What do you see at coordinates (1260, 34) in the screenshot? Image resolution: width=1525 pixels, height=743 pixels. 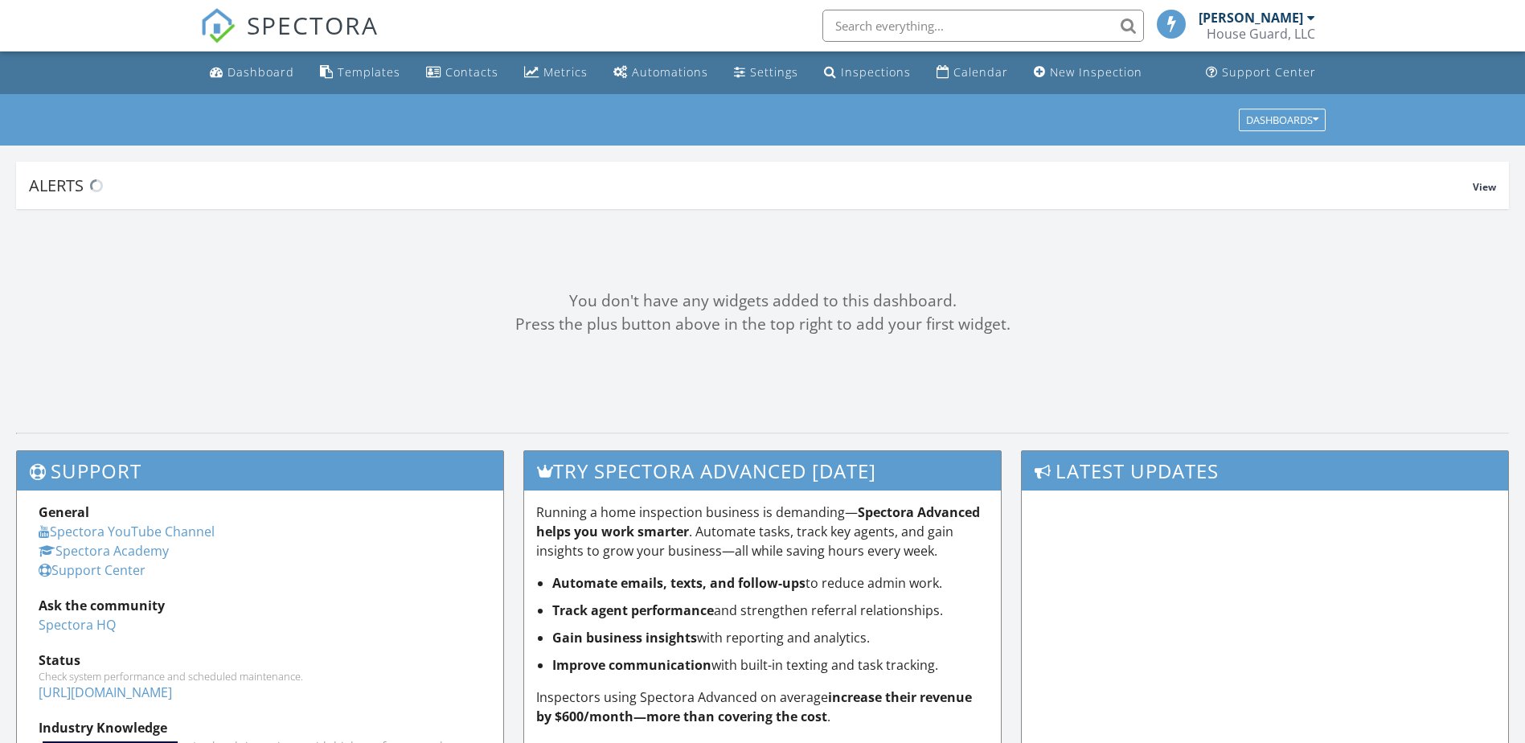 I see `div: House Guard, LLC` at bounding box center [1260, 34].